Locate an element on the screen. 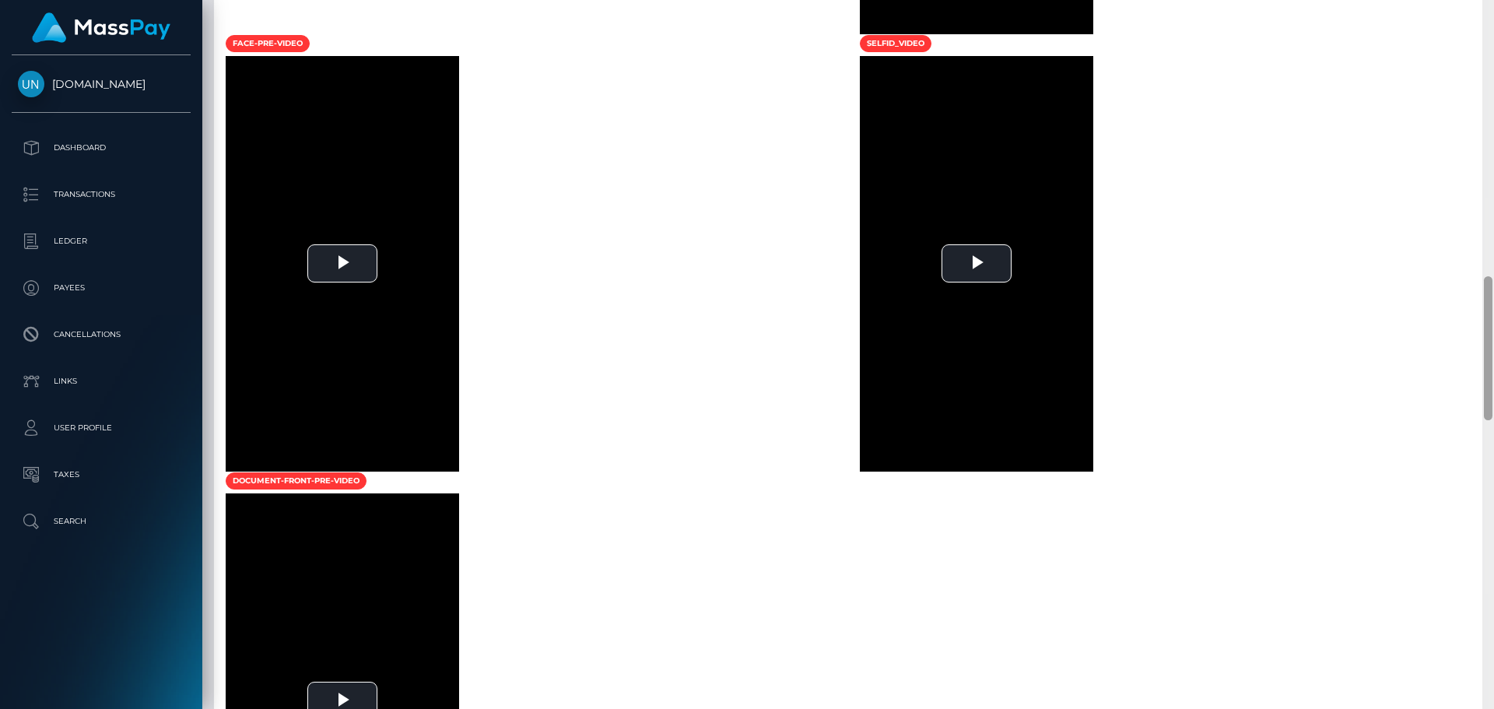  p: Dashboard is located at coordinates (101, 148).